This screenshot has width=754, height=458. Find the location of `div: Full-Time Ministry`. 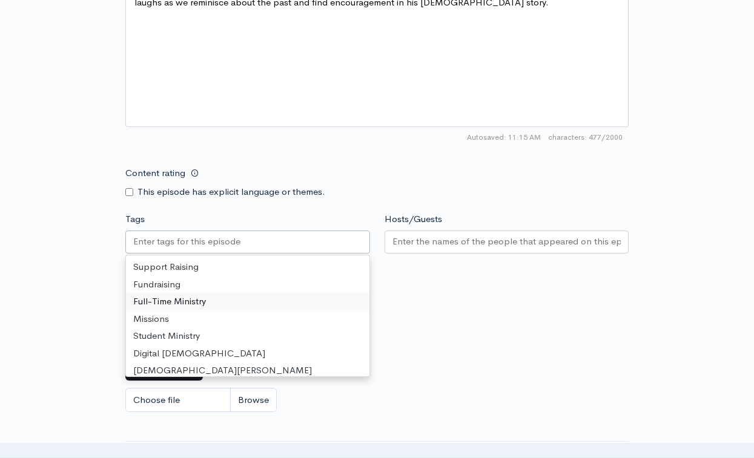

div: Full-Time Ministry is located at coordinates (248, 301).